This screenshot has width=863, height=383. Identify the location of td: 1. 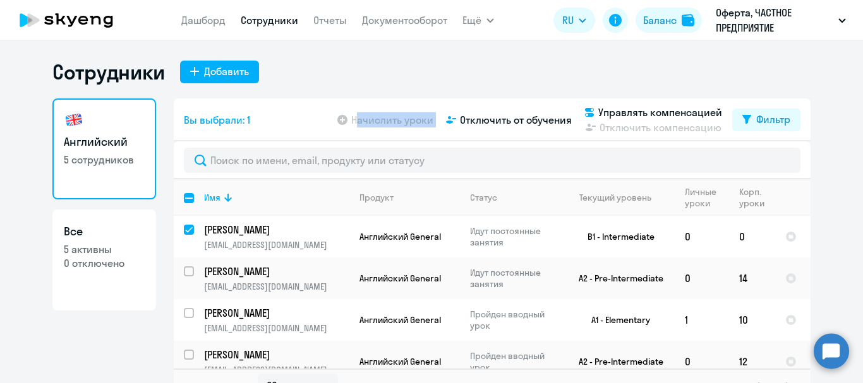
(702, 320).